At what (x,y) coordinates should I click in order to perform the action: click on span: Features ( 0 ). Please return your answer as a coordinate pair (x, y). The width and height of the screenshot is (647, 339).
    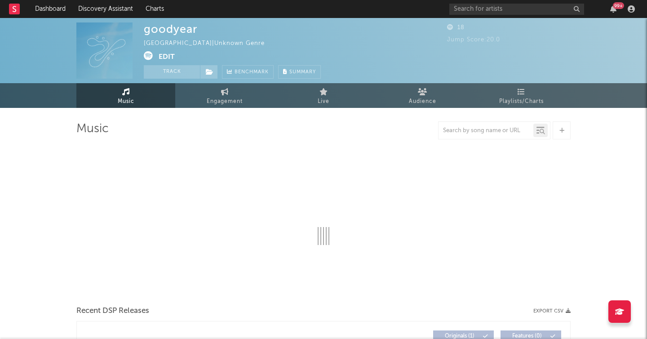
    Looking at the image, I should click on (527, 336).